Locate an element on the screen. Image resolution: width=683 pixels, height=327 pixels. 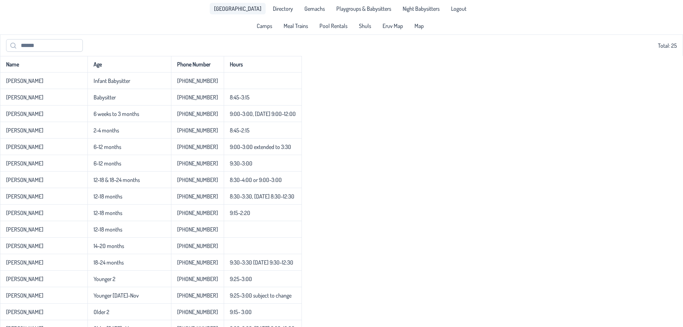
p-celleditor: 9:15- 3:00 is located at coordinates (241, 311).